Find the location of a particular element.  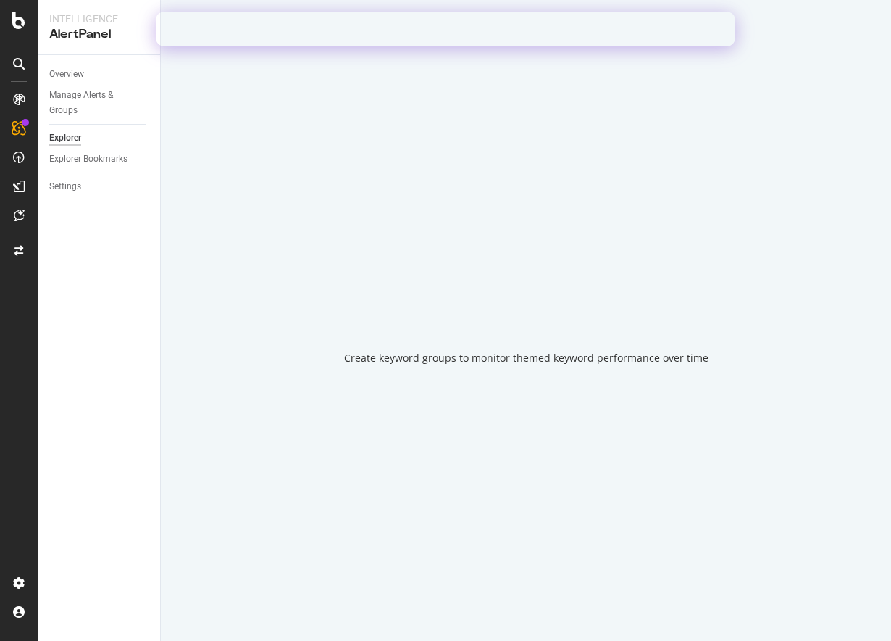

div: AlertPanel is located at coordinates (99, 34).